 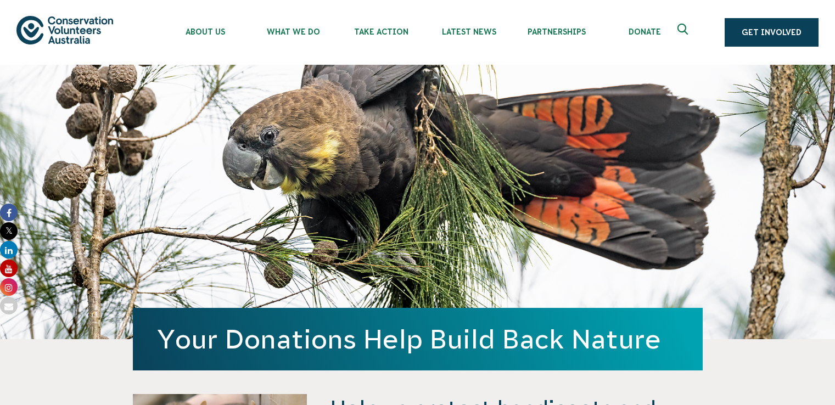 What do you see at coordinates (684, 32) in the screenshot?
I see `button: Expand search box Close search box` at bounding box center [684, 32].